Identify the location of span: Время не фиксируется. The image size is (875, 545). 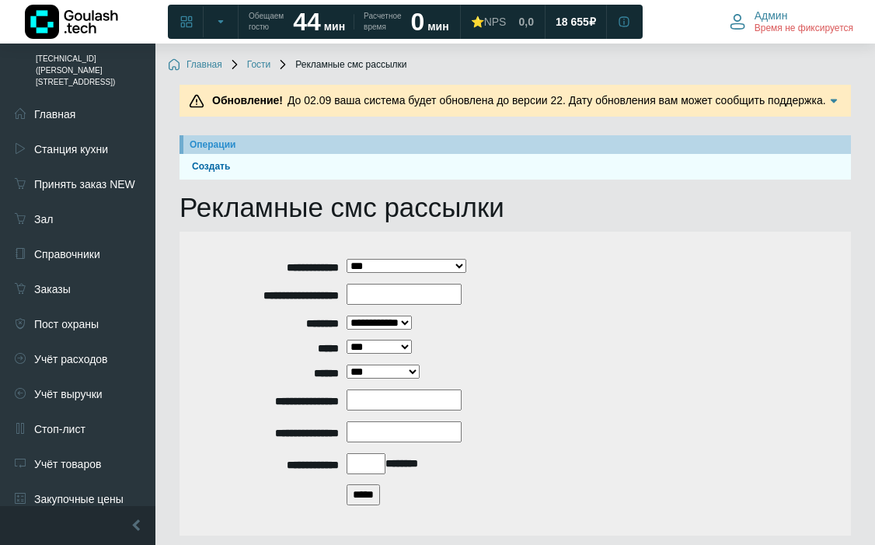
(803, 29).